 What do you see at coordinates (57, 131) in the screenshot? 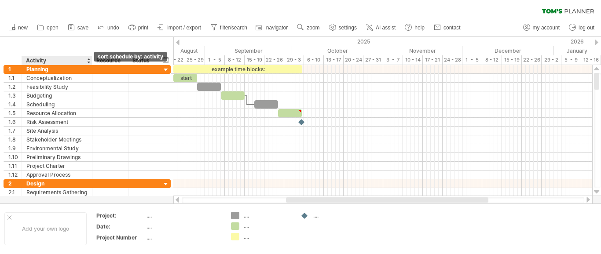
I see `div: Site Analysis` at bounding box center [57, 131].